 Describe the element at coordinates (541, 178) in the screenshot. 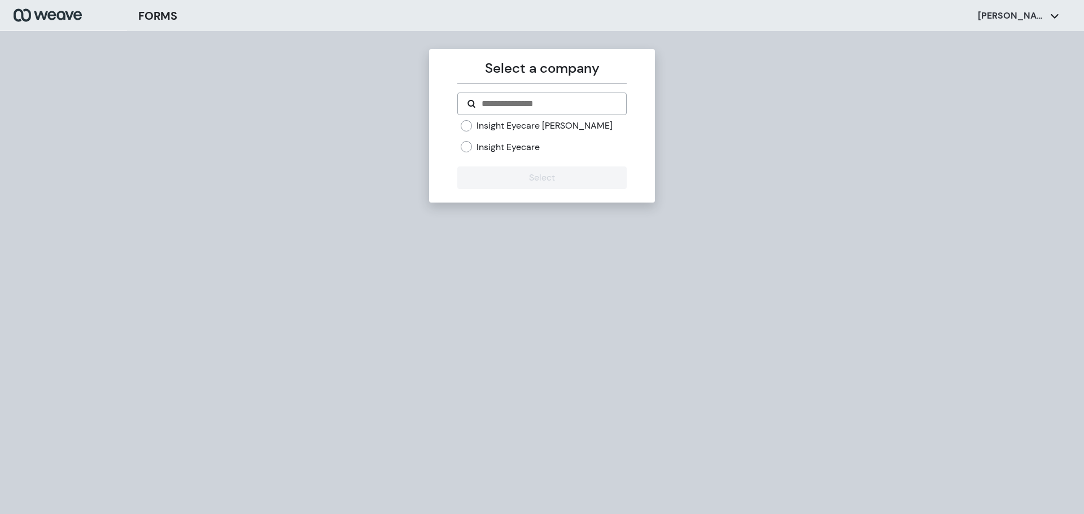

I see `button: Select` at that location.